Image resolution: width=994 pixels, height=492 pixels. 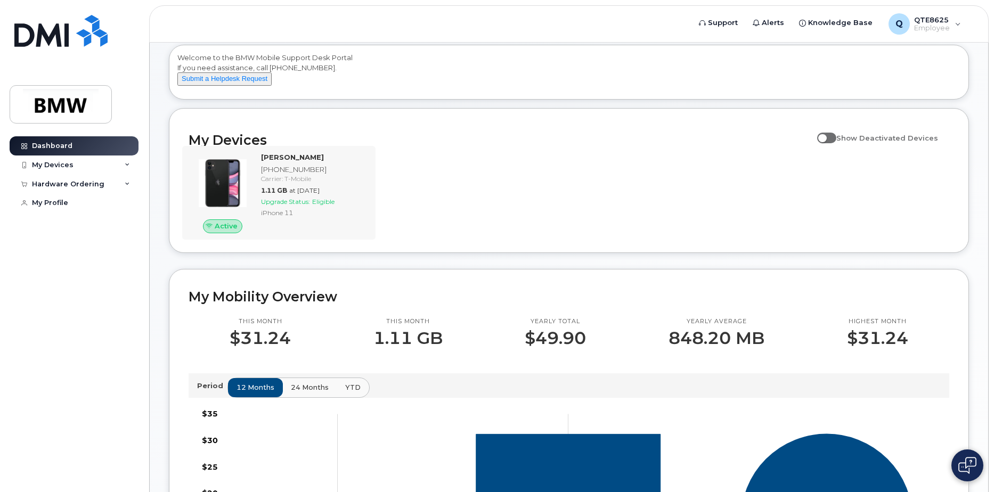 What do you see at coordinates (718, 23) in the screenshot?
I see `a: Support` at bounding box center [718, 23].